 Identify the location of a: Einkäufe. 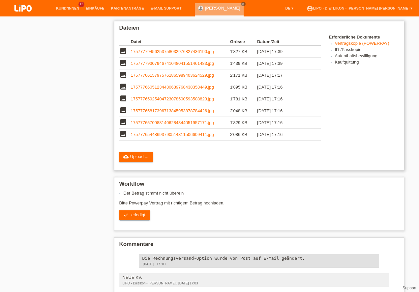
(95, 8).